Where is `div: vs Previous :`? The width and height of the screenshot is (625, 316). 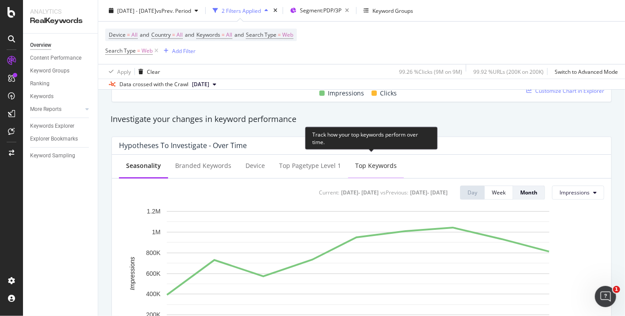
div: vs Previous : is located at coordinates (394, 192).